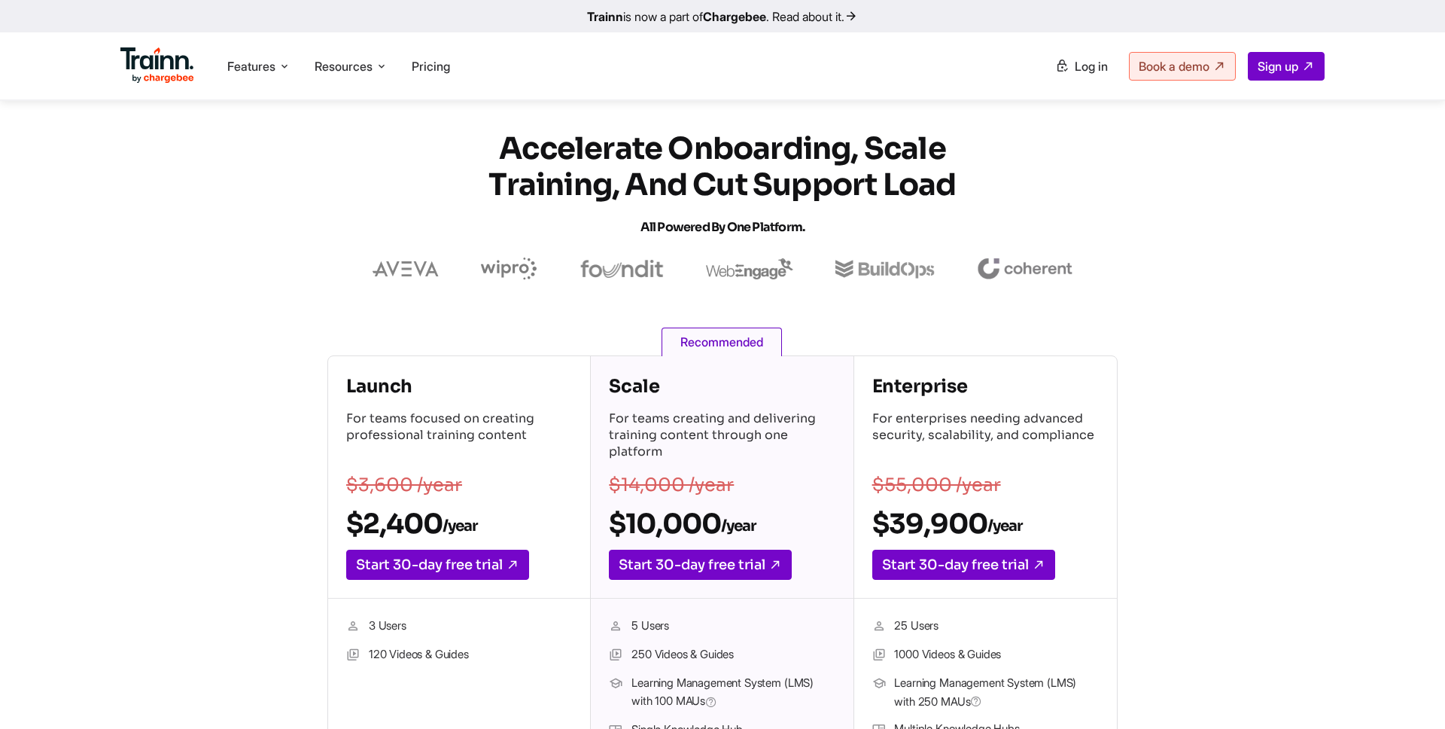 This screenshot has height=729, width=1445. What do you see at coordinates (884, 269) in the screenshot?
I see `img: buildops logo` at bounding box center [884, 269].